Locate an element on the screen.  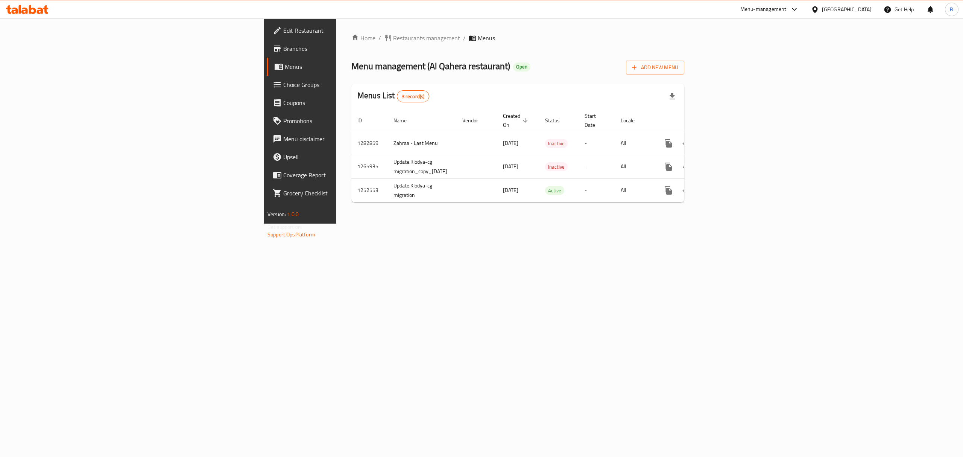
span: Menu management ( Al Qahera restaurant ) is located at coordinates (431, 66).